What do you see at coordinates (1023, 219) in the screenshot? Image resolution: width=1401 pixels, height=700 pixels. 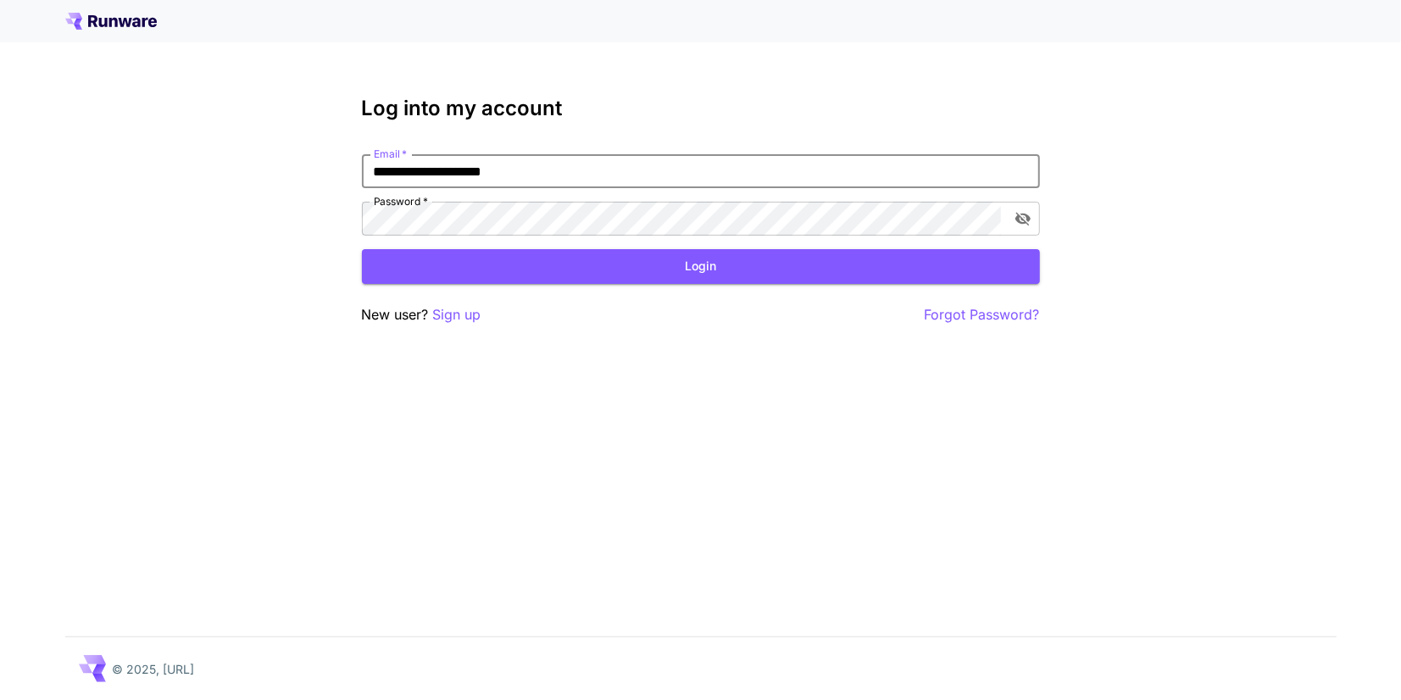 I see `button: toggle password visibility` at bounding box center [1023, 219].